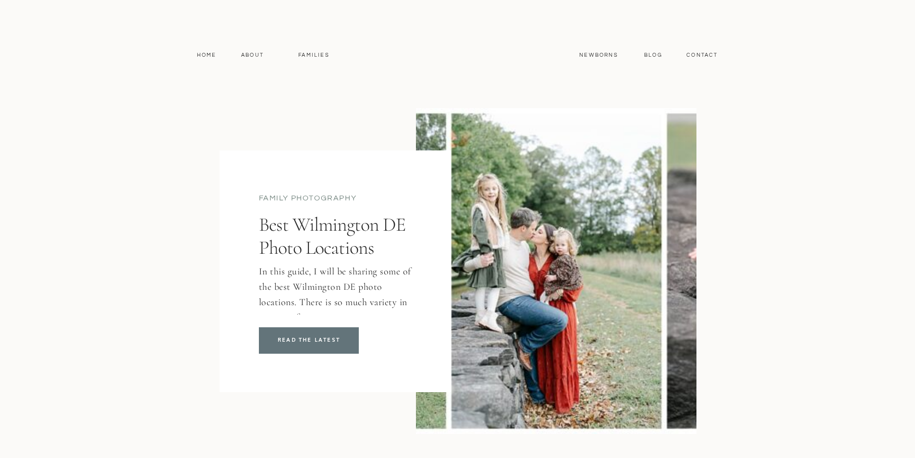  Describe the element at coordinates (556, 271) in the screenshot. I see `img: Brandywine Creek State Park is a perfect location for family photos in Wilmington DE` at that location.